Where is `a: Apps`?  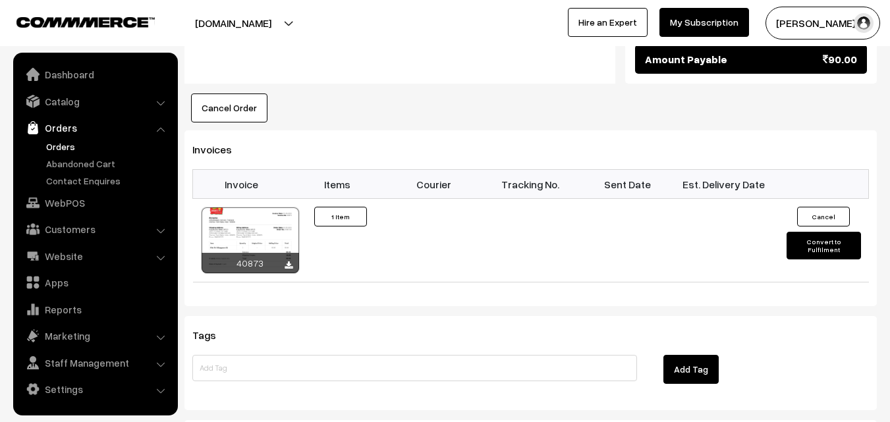 a: Apps is located at coordinates (95, 283).